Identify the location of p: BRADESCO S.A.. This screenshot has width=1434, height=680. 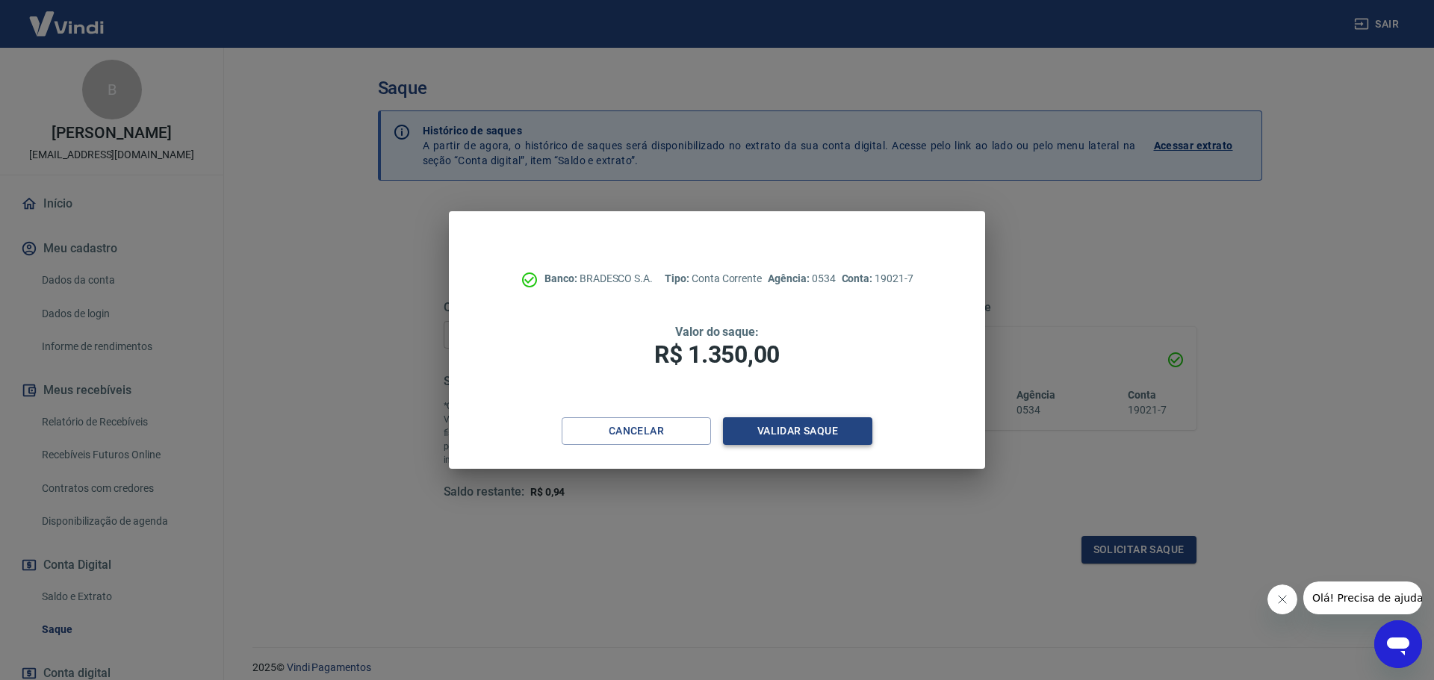
(598, 279).